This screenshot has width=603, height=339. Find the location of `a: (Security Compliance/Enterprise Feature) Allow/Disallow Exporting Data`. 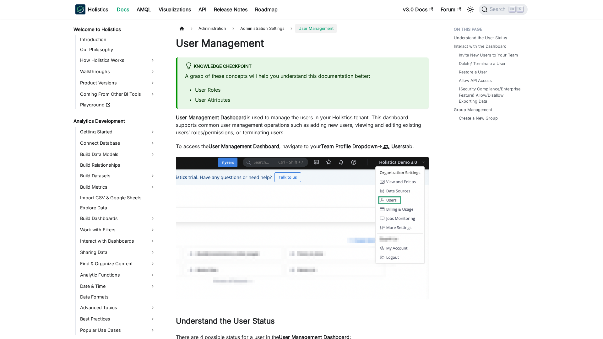

a: (Security Compliance/Enterprise Feature) Allow/Disallow Exporting Data is located at coordinates (490, 95).